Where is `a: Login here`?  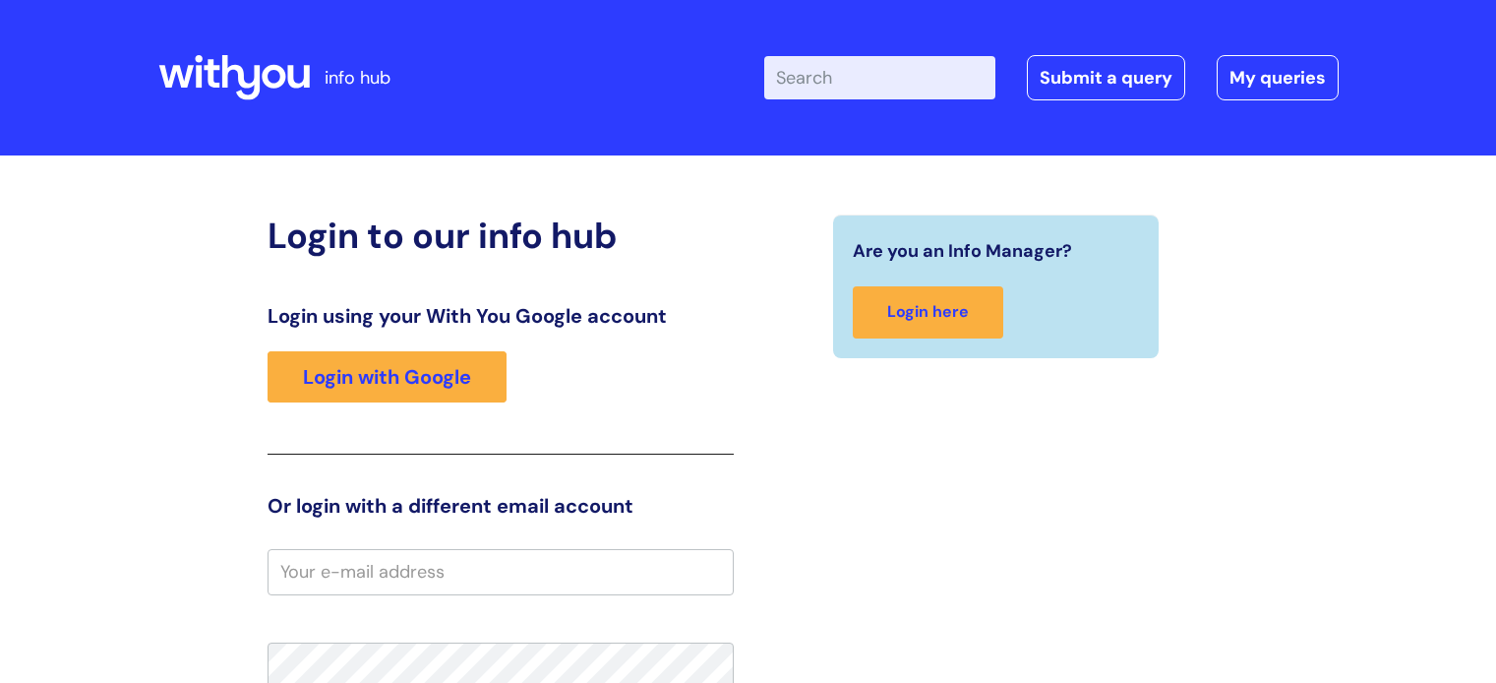 a: Login here is located at coordinates (928, 312).